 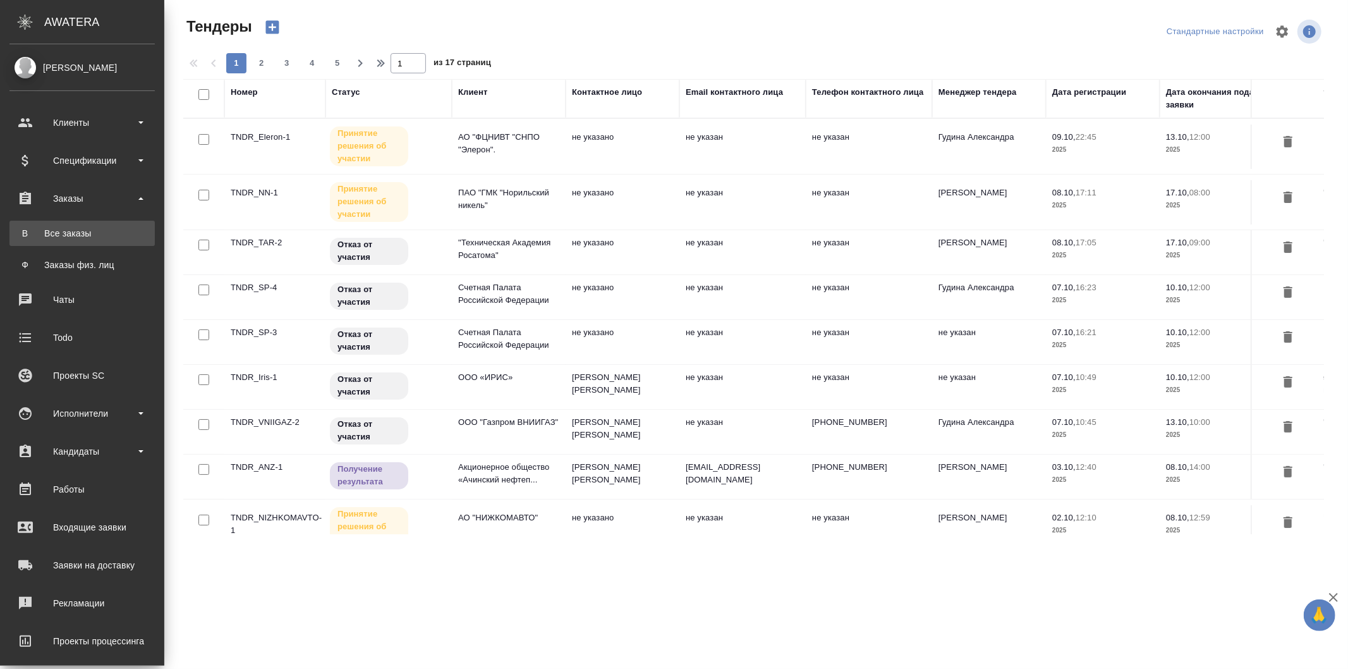 I want to click on div: Проекты процессинга, so click(x=82, y=641).